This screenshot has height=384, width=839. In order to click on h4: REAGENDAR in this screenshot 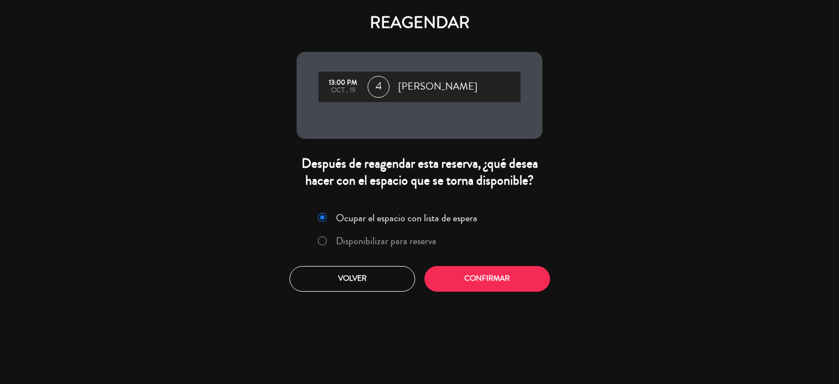, I will do `click(419, 23)`.